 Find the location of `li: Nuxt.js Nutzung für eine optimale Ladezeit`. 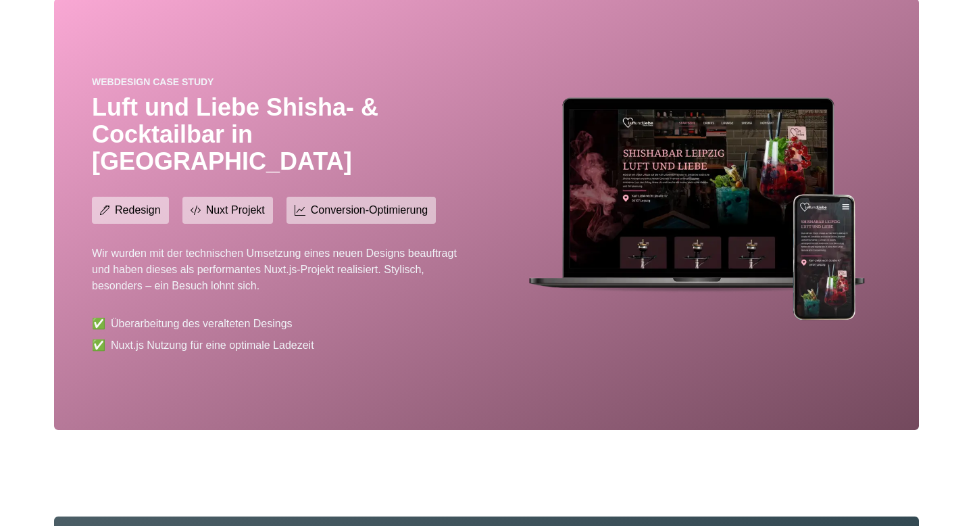

li: Nuxt.js Nutzung für eine optimale Ladezeit is located at coordinates (281, 345).